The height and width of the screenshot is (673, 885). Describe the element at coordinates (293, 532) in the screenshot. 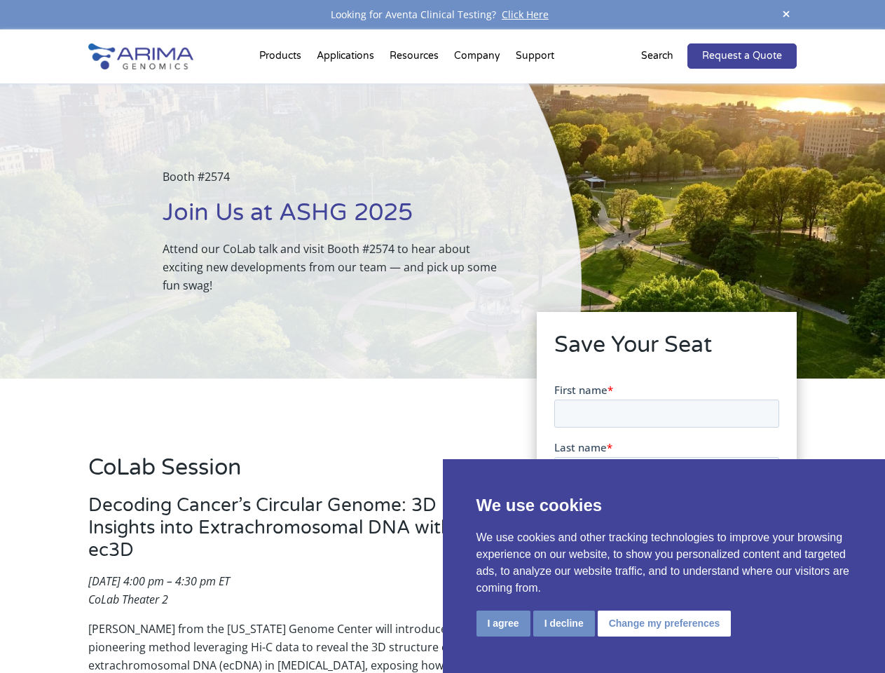

I see `h3: Decoding Cancer’s Circular Genome: 3D Insights into Extrachromosomal DNA with ec3D` at that location.